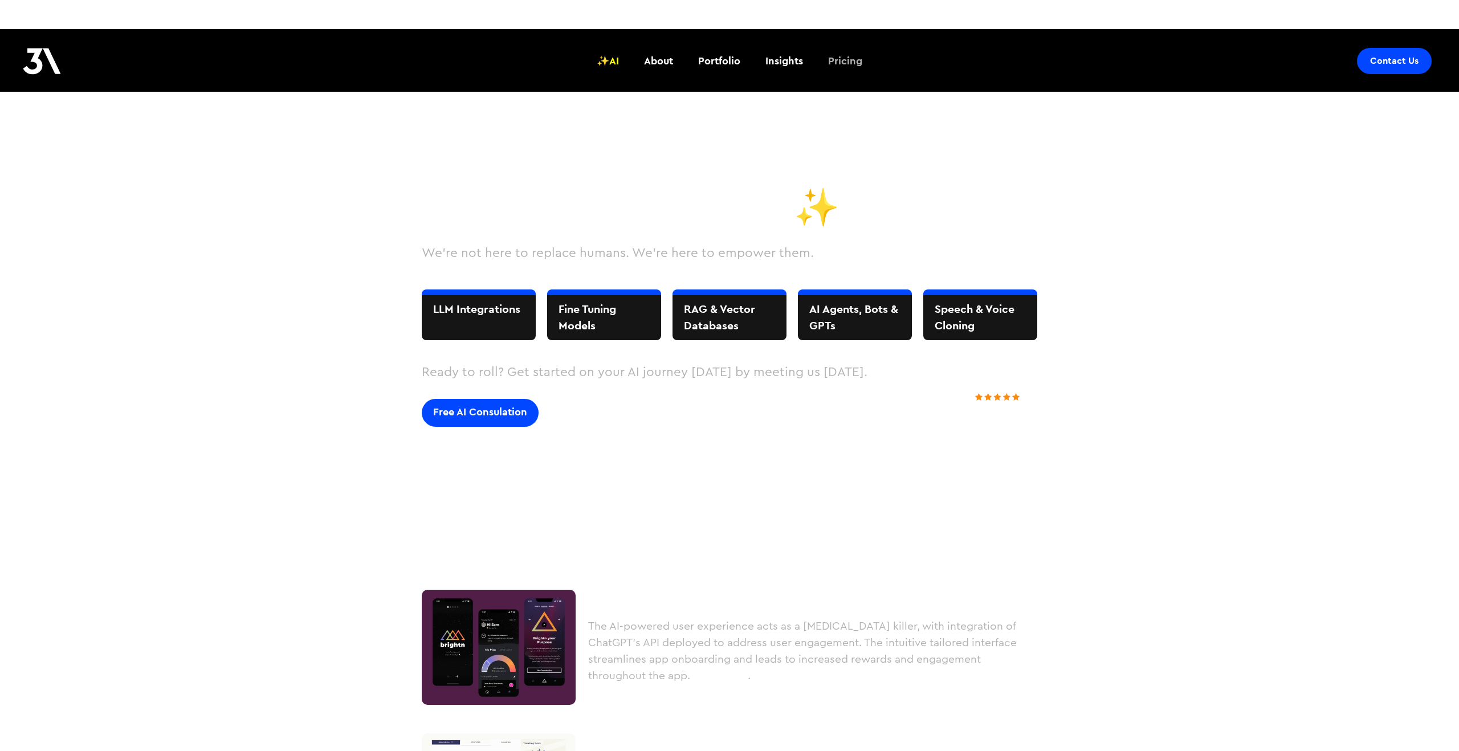 This screenshot has width=1459, height=751. What do you see at coordinates (730, 317) in the screenshot?
I see `a: RAG & Vector Databases` at bounding box center [730, 317].